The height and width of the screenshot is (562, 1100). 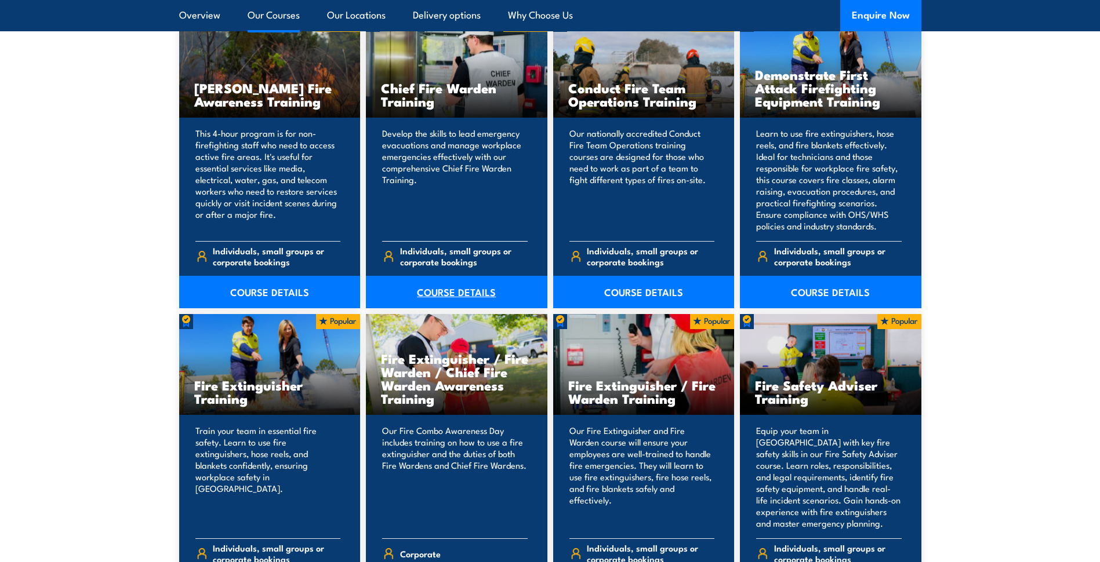 What do you see at coordinates (454, 180) in the screenshot?
I see `p: Develop the skills to lead emergency evacuations and manage workplace emergencies effectively wit...` at bounding box center [454, 180].